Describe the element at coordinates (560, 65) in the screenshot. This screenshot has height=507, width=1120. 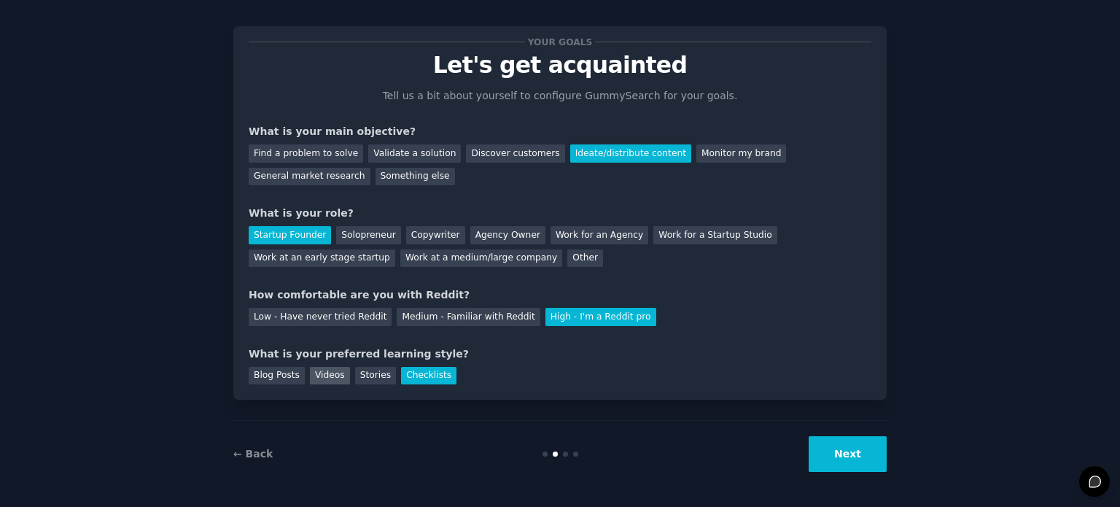
I see `p: Let's get acquainted` at that location.